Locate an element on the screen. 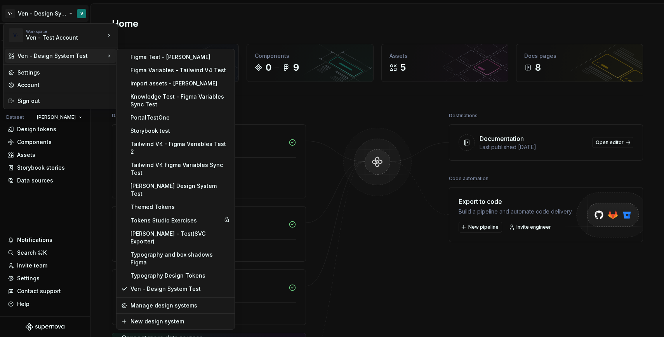 Image resolution: width=664 pixels, height=337 pixels. div: New design system is located at coordinates (180, 322).